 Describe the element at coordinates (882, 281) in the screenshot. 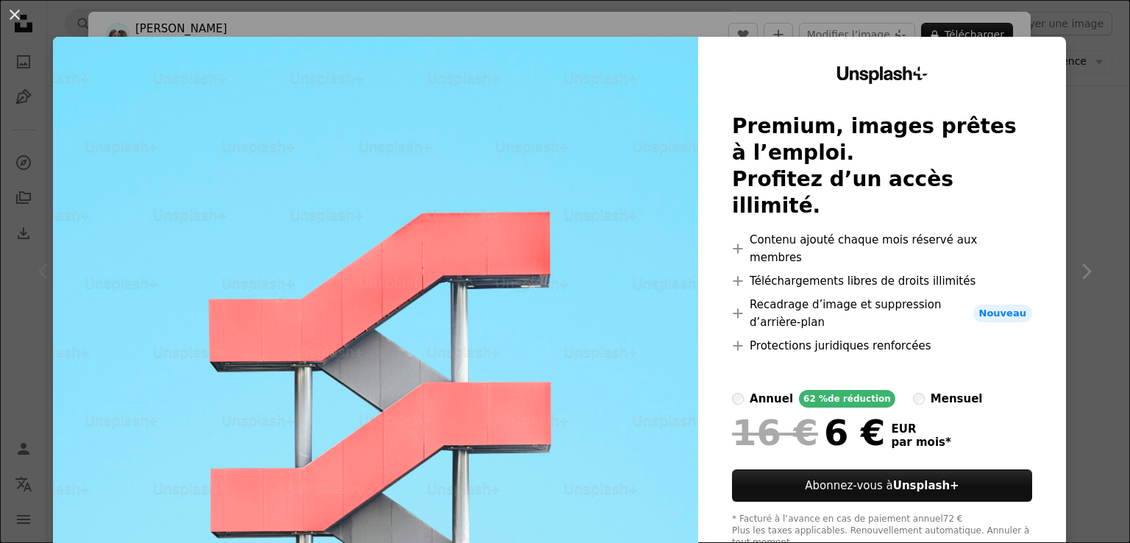

I see `li: Téléchargements libres de droits illimités` at that location.